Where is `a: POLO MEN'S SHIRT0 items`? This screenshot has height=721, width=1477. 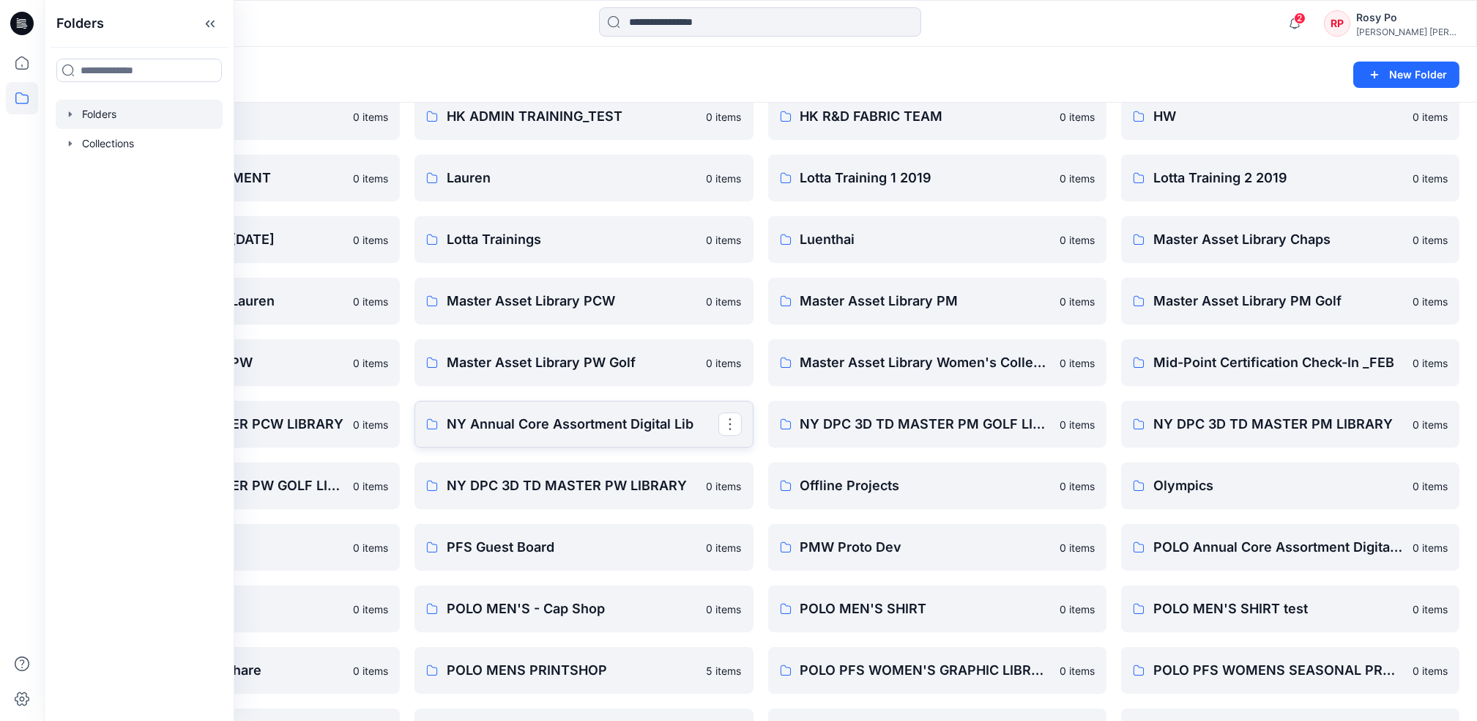 a: POLO MEN'S SHIRT0 items is located at coordinates (937, 608).